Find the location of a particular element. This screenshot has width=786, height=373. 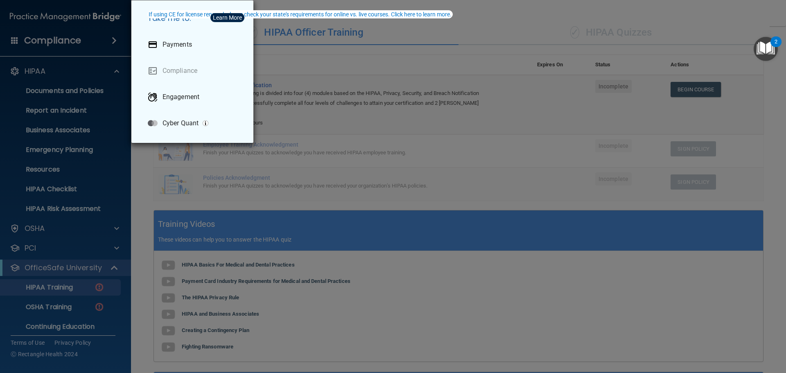

p: Engagement is located at coordinates (181, 97).